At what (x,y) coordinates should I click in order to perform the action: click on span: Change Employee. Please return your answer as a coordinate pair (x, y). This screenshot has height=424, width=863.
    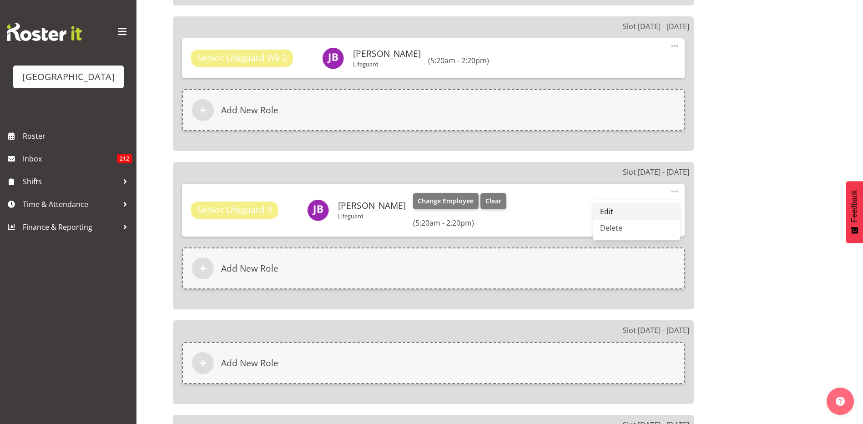
    Looking at the image, I should click on (446, 201).